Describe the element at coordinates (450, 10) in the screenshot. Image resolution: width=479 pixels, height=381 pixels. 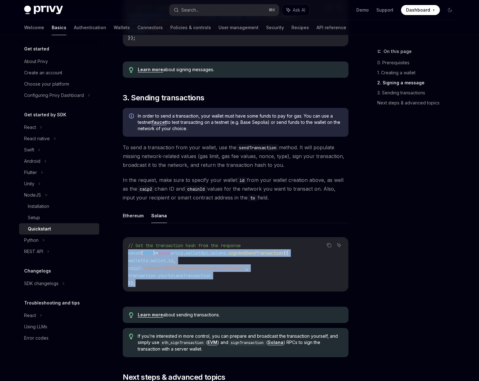
I see `button: Toggle dark mode` at that location.